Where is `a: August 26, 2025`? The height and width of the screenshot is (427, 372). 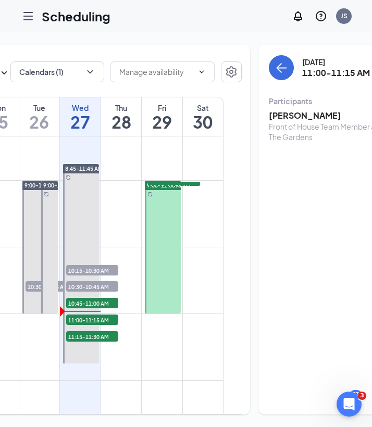
a: August 26, 2025 is located at coordinates (40, 117).